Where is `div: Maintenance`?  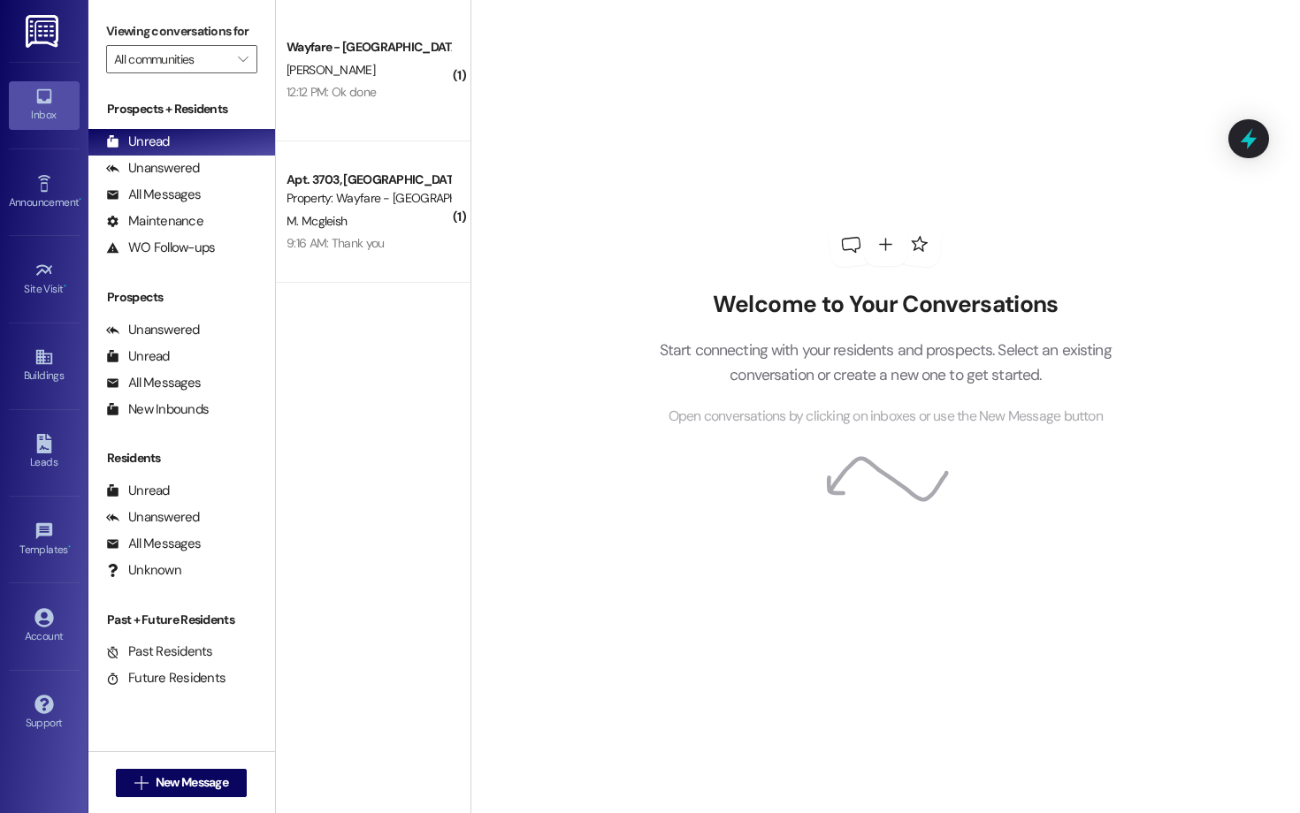
div: Maintenance is located at coordinates (155, 221).